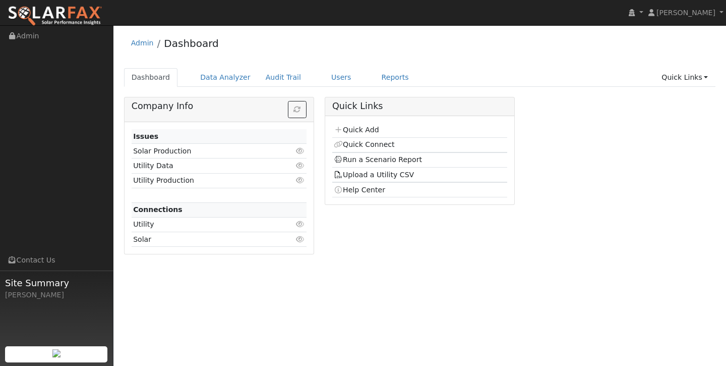 This screenshot has height=366, width=726. What do you see at coordinates (225, 77) in the screenshot?
I see `a: Data Analyzer` at bounding box center [225, 77].